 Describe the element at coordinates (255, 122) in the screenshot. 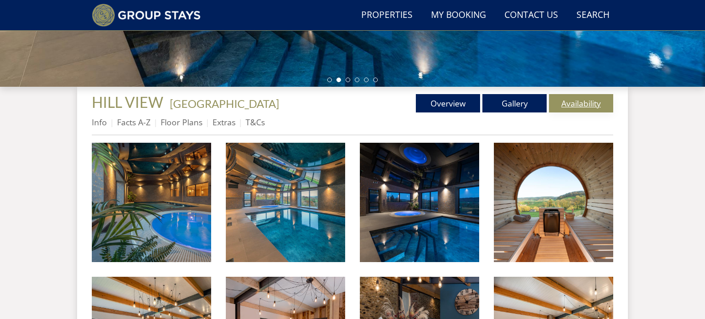

I see `a: T&Cs` at that location.